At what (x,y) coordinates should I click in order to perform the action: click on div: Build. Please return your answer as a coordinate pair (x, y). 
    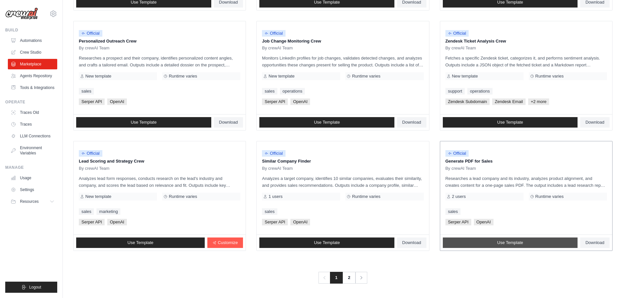
    Looking at the image, I should click on (31, 30).